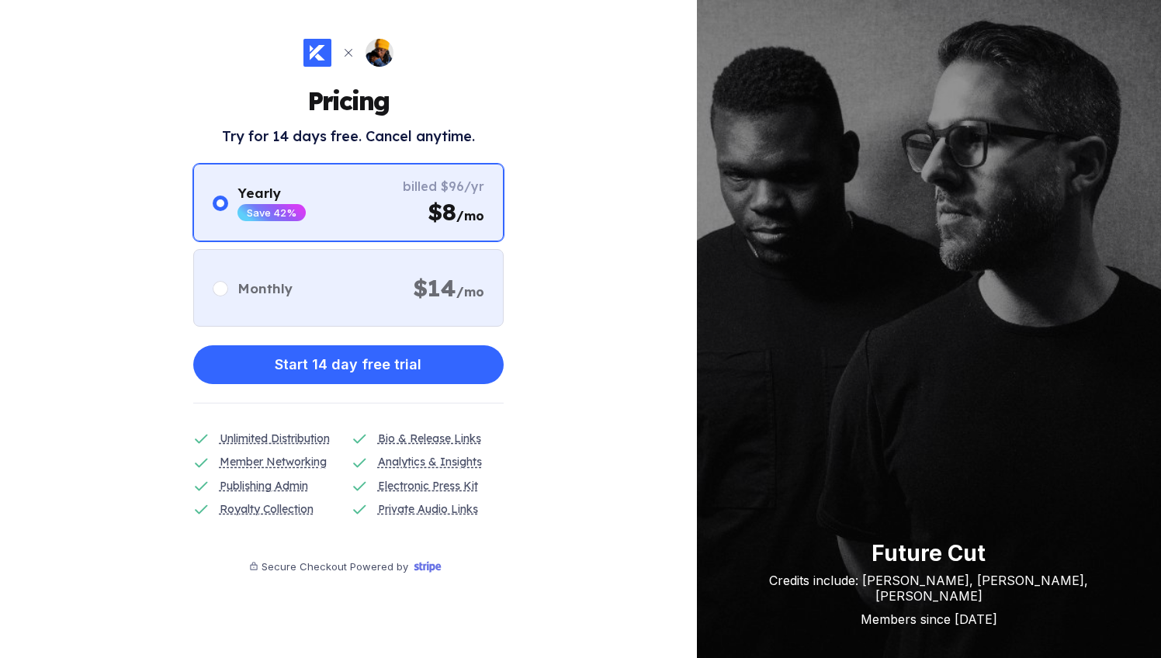 The image size is (1161, 658). Describe the element at coordinates (449, 288) in the screenshot. I see `div: $ 14` at that location.